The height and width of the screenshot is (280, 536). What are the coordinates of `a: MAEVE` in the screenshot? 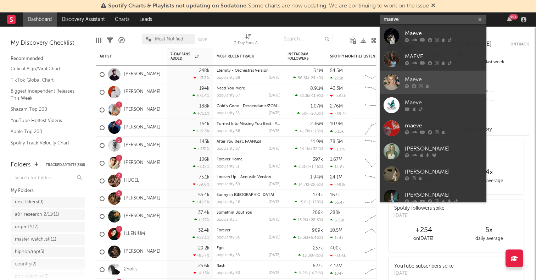 It's located at (433, 59).